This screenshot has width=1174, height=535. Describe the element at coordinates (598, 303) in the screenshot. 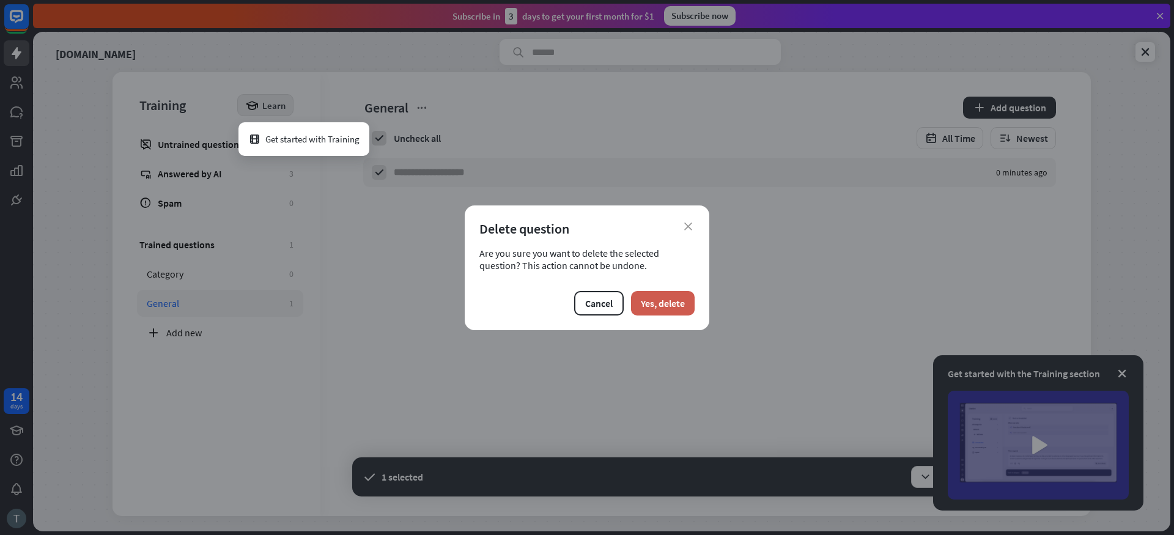

I see `button: Cancel` at that location.